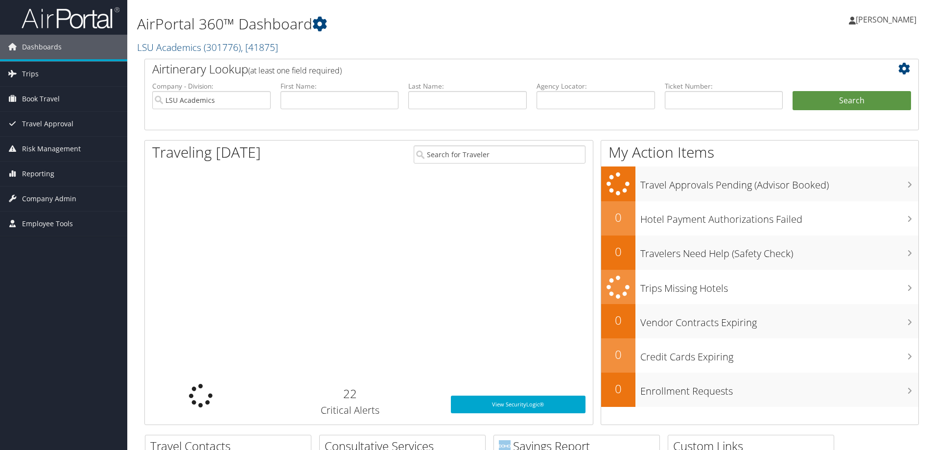 The width and height of the screenshot is (936, 450). I want to click on span: Employee Tools, so click(47, 224).